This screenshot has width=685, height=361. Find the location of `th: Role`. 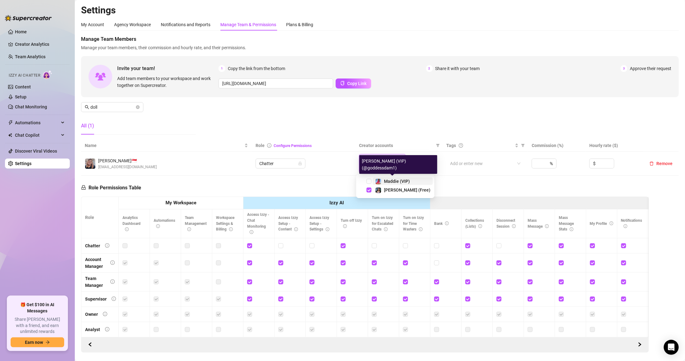

th: Role is located at coordinates (100, 217).